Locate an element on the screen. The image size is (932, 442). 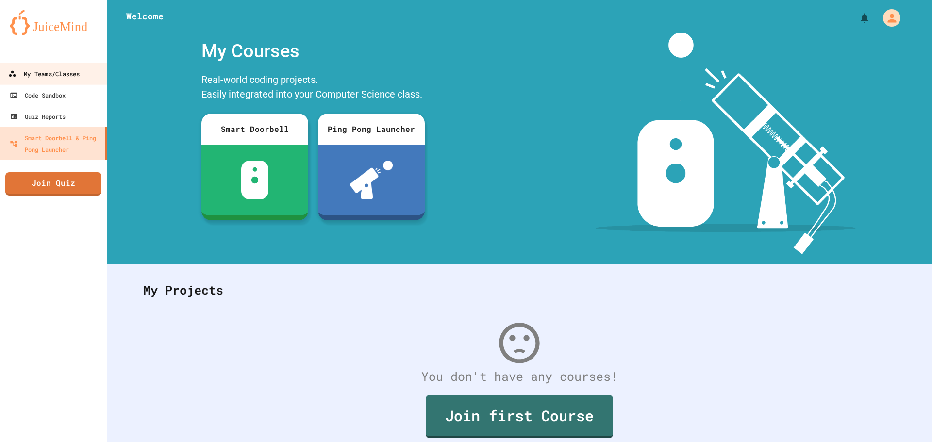
a: Join Quiz is located at coordinates (53, 184).